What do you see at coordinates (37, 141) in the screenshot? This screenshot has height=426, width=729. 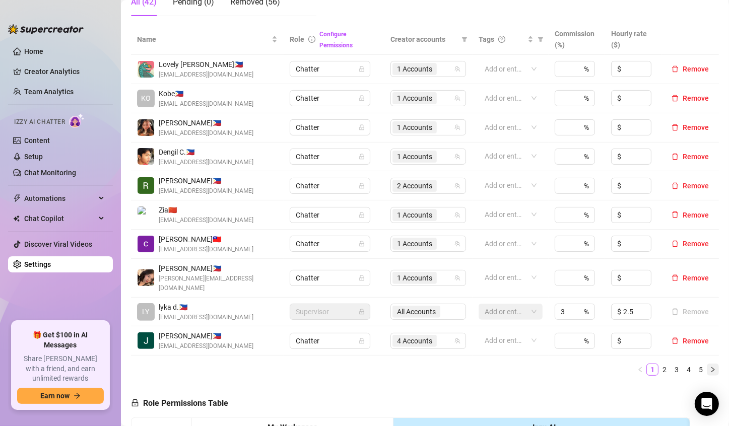 I see `a: Content` at bounding box center [37, 141].